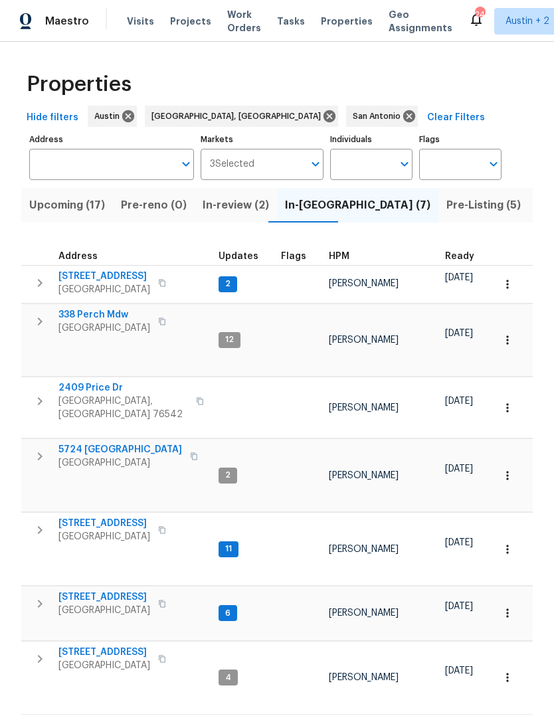  What do you see at coordinates (228, 677) in the screenshot?
I see `span: 4` at bounding box center [228, 677].